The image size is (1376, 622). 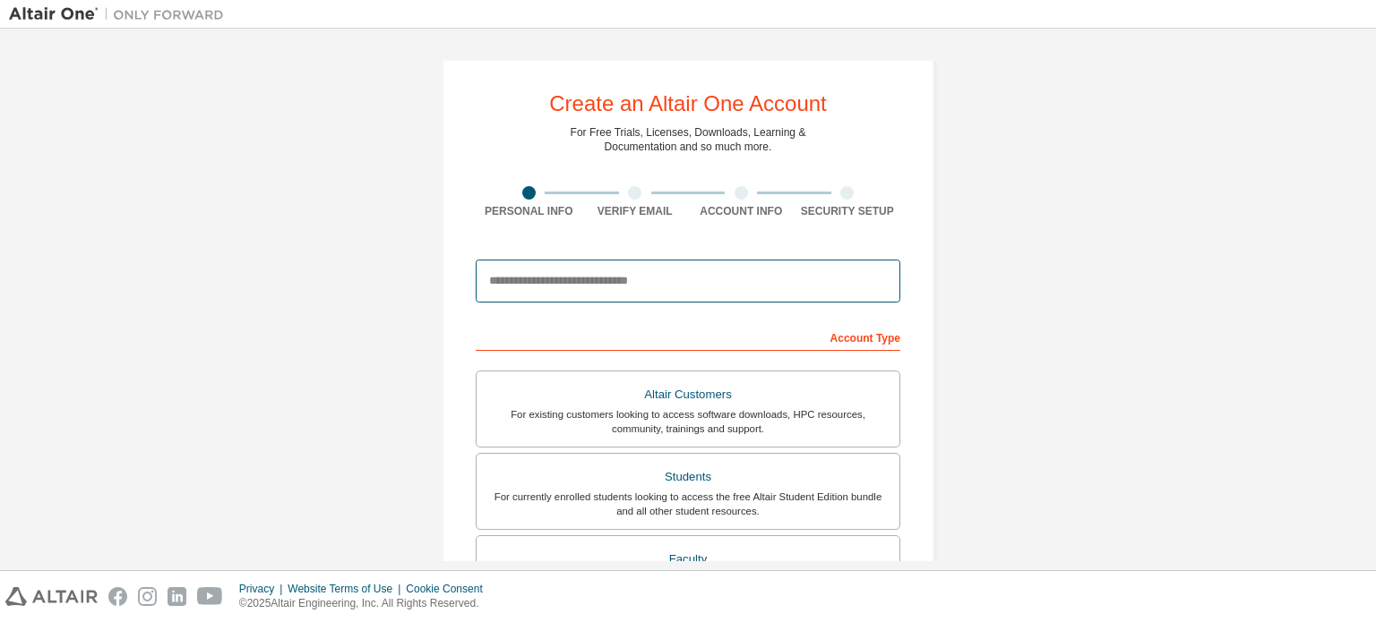 What do you see at coordinates (688, 504) in the screenshot?
I see `div: For currently enrolled students looking to access the free Altair Student Edition bundle and all ...` at bounding box center [688, 504].